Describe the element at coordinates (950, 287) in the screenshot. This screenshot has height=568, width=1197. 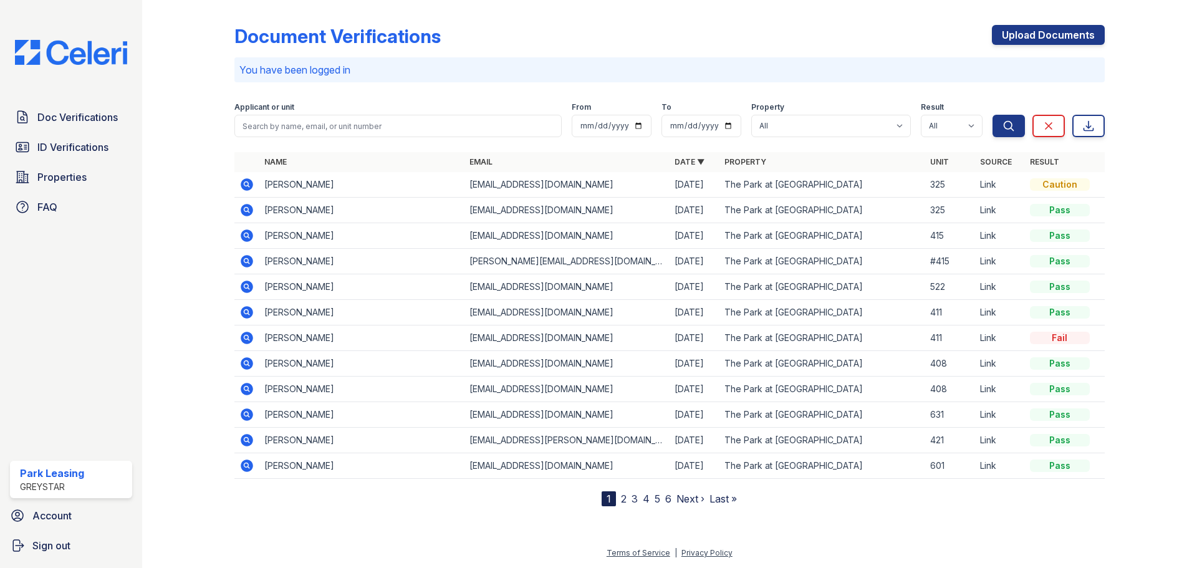
I see `td: 522` at that location.